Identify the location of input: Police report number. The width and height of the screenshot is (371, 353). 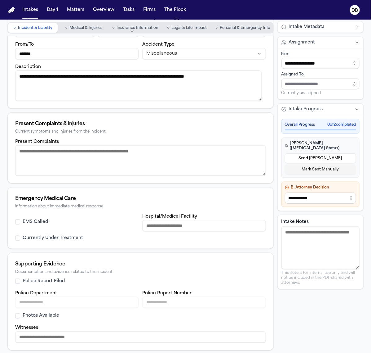
(204, 302).